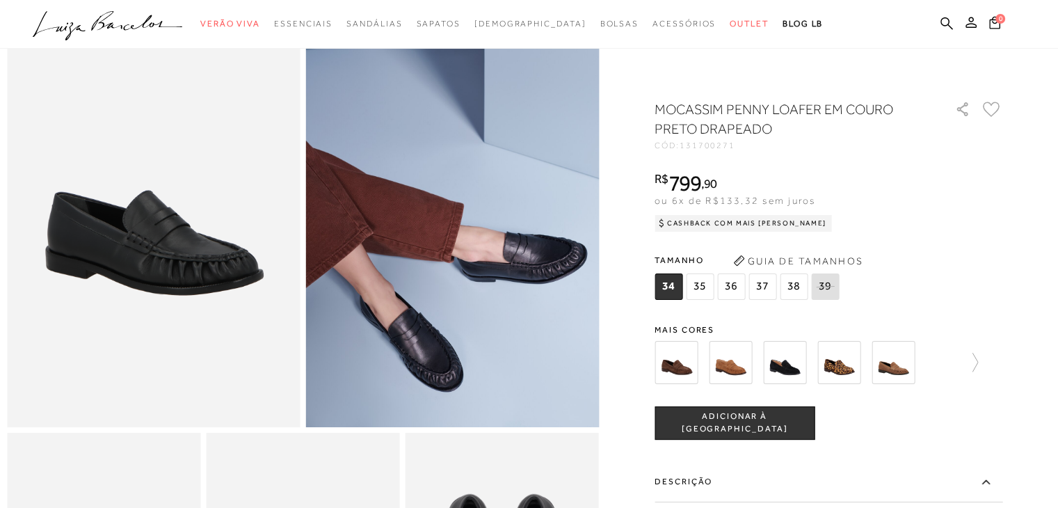 This screenshot has width=1058, height=508. I want to click on label: Descrição, so click(829, 482).